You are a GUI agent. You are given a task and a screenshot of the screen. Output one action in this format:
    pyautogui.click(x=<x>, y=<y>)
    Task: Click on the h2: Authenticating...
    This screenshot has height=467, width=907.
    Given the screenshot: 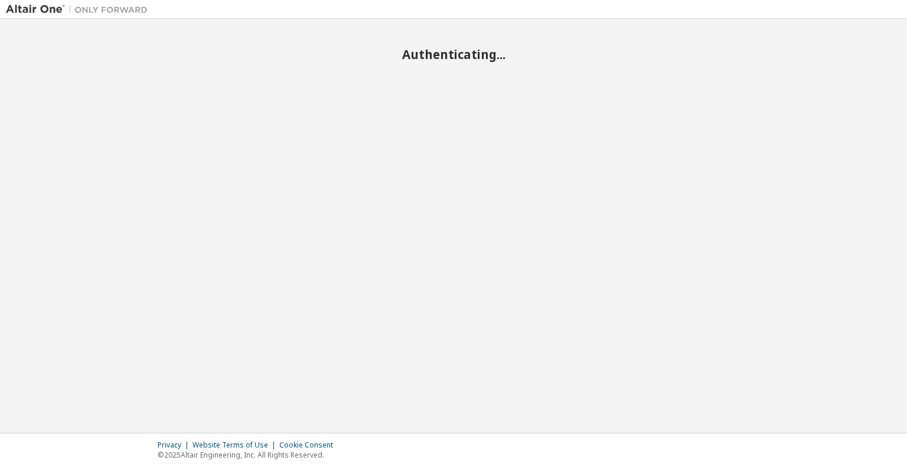 What is the action you would take?
    pyautogui.click(x=453, y=54)
    